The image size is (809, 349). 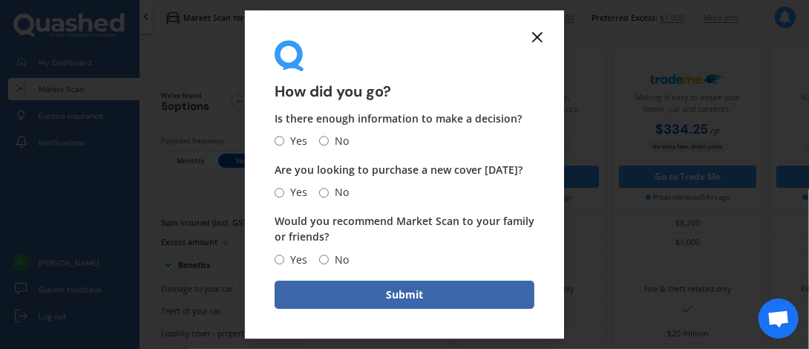 I want to click on span: Is there enough information to make a decision?, so click(x=398, y=118).